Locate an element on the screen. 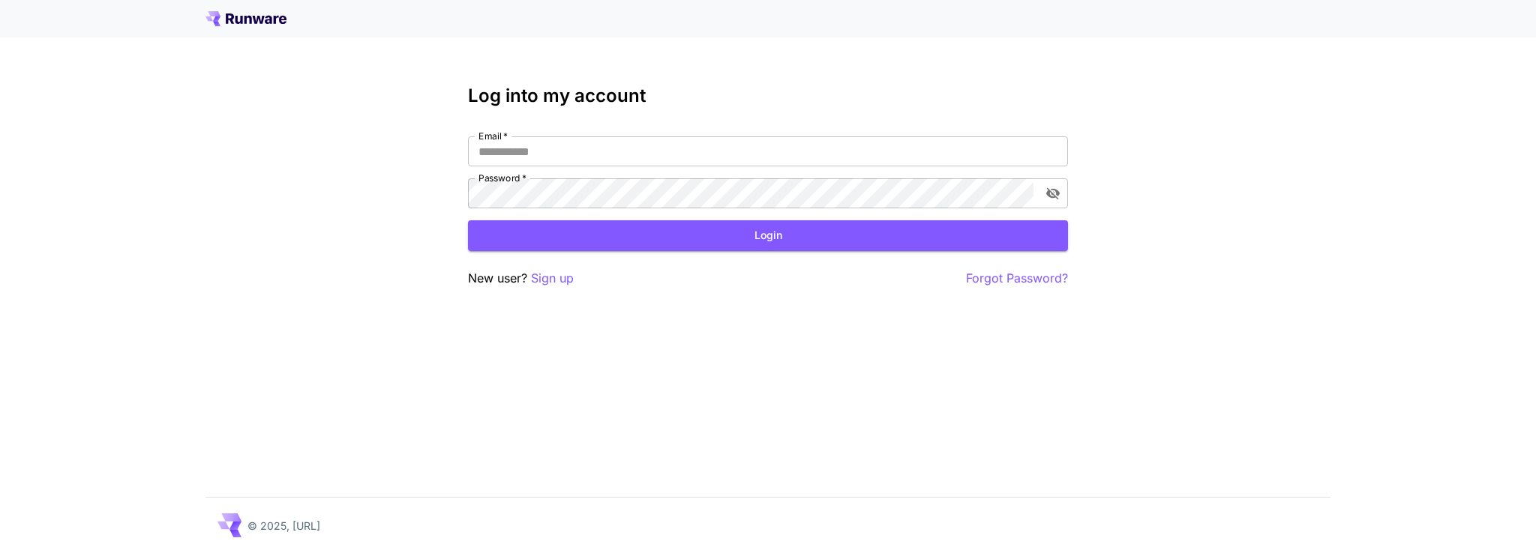 The image size is (1536, 553). button: Forgot Password? is located at coordinates (1017, 278).